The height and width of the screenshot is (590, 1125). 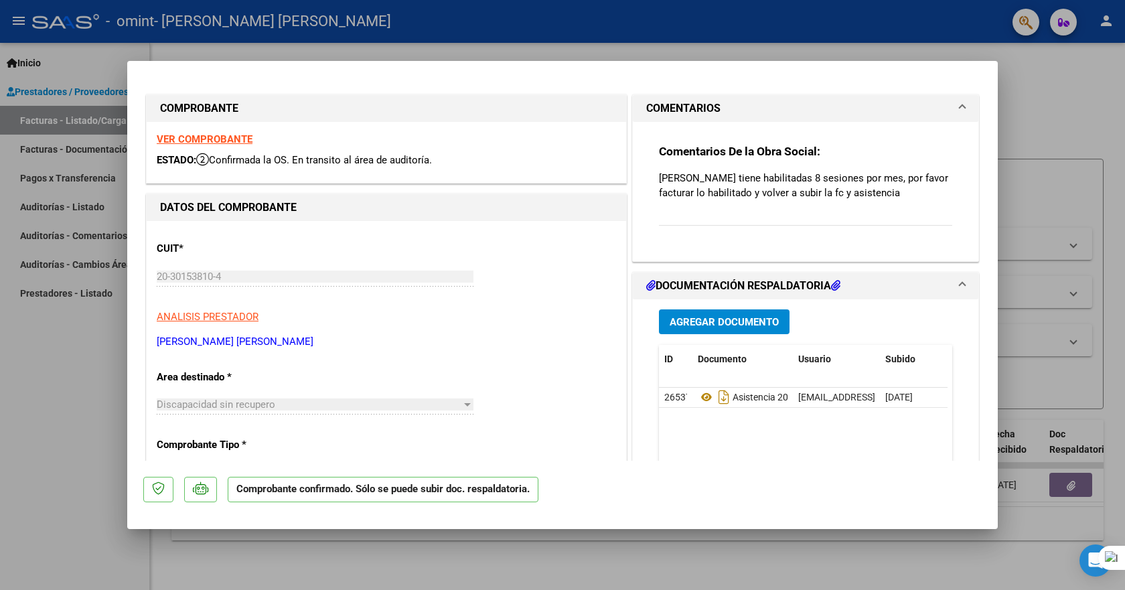 I want to click on span: Asistencia 202508, so click(x=754, y=397).